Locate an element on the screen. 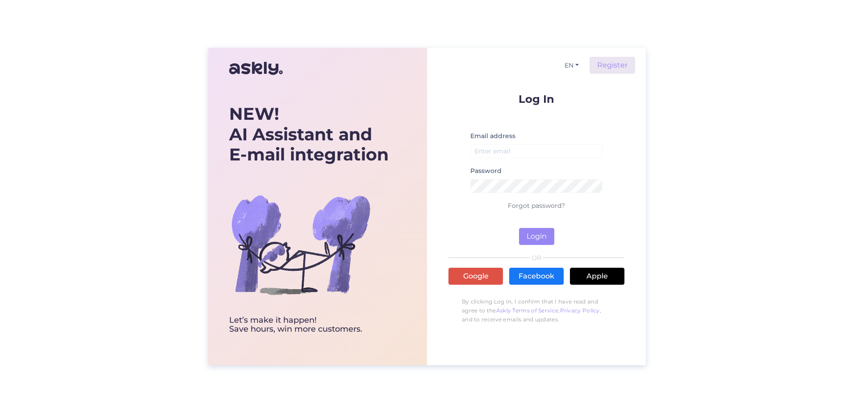  p: Log In is located at coordinates (536, 99).